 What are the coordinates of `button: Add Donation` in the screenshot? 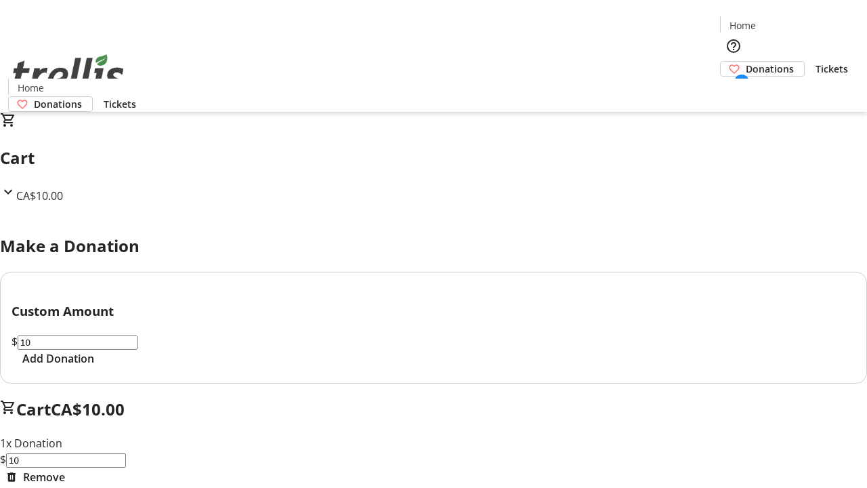 It's located at (58, 358).